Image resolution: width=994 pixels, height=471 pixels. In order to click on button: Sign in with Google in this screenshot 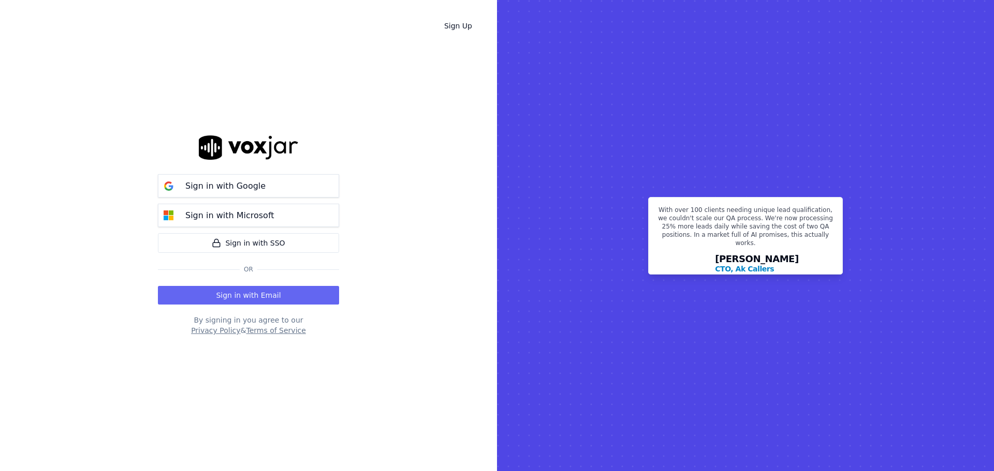, I will do `click(248, 186)`.